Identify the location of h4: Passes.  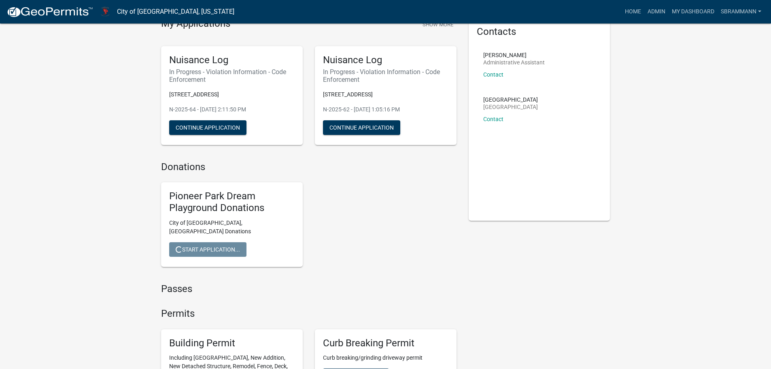
(309, 289).